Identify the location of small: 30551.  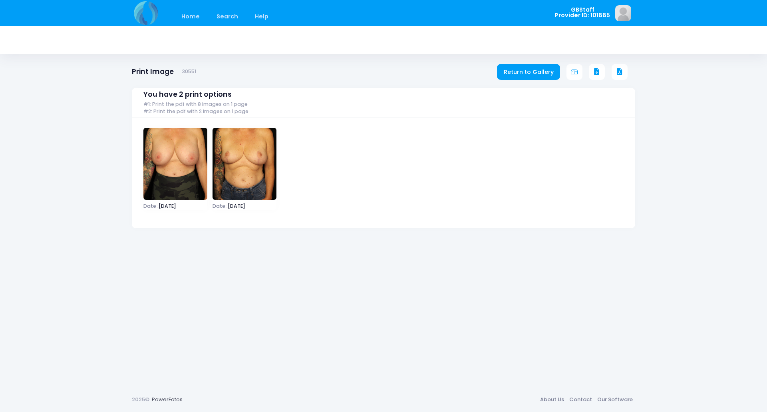
(189, 71).